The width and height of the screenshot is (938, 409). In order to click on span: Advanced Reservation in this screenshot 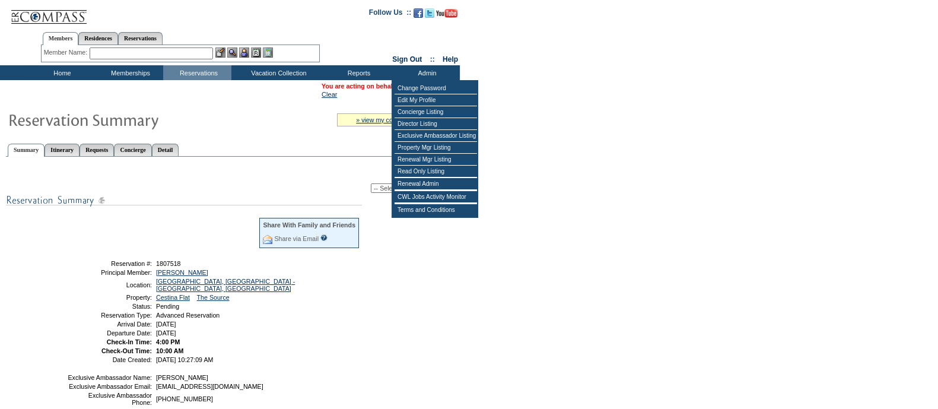, I will do `click(188, 315)`.